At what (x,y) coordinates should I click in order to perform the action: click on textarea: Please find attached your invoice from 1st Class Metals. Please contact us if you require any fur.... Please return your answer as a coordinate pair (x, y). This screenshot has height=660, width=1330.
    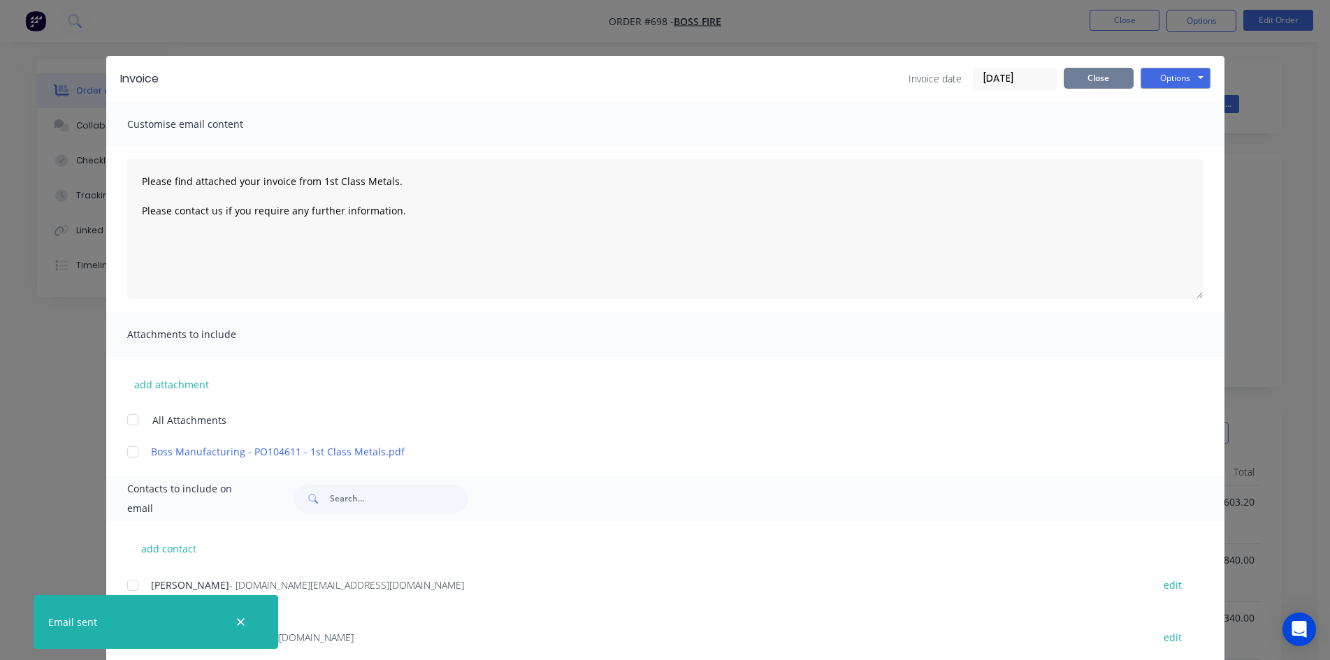
    Looking at the image, I should click on (665, 229).